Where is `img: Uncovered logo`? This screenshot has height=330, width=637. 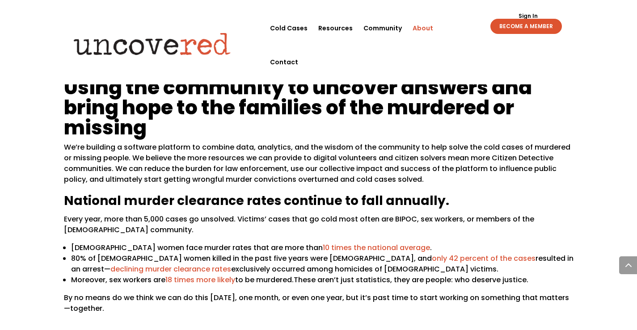
img: Uncovered logo is located at coordinates (152, 44).